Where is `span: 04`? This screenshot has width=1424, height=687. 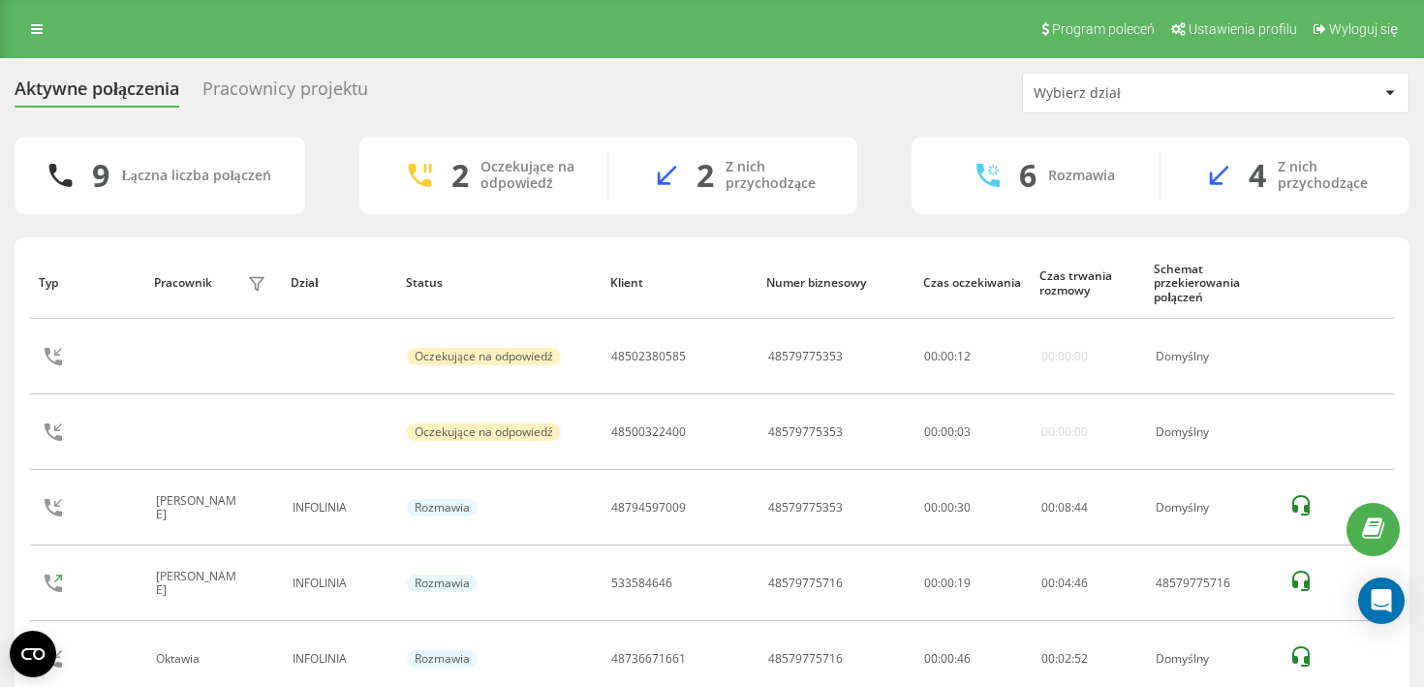
span: 04 is located at coordinates (1065, 582).